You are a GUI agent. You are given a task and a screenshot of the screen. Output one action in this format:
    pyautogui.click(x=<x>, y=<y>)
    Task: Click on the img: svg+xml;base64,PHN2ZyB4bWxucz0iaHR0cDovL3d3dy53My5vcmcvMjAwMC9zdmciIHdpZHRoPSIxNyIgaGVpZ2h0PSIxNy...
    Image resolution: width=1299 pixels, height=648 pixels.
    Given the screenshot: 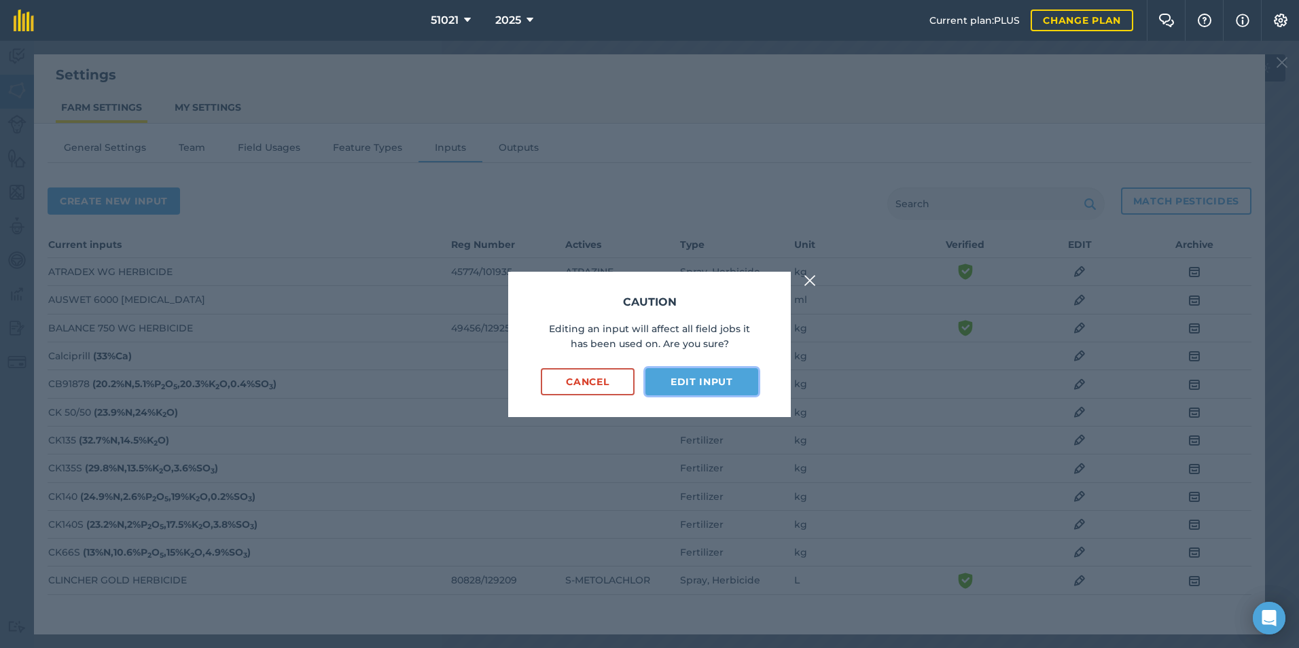 What is the action you would take?
    pyautogui.click(x=1243, y=20)
    